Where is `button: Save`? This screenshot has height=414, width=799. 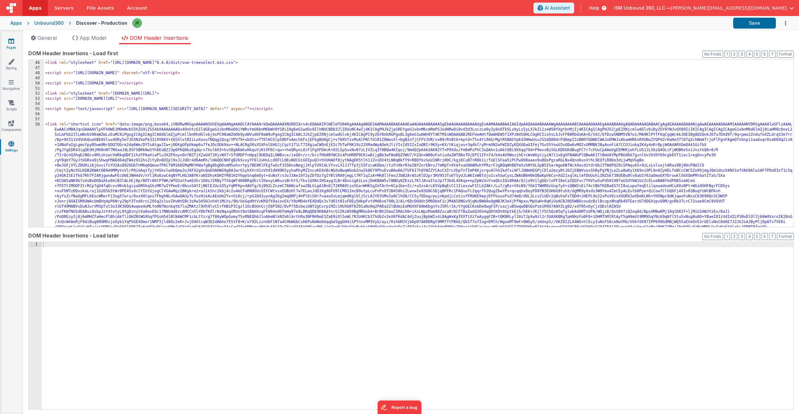
button: Save is located at coordinates (755, 23).